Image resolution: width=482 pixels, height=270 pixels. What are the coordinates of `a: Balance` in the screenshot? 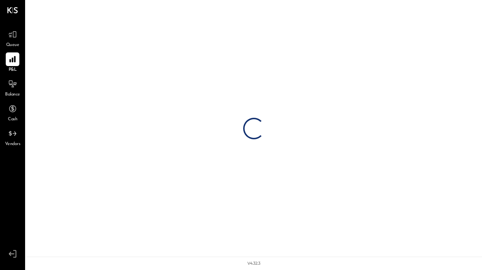 It's located at (13, 87).